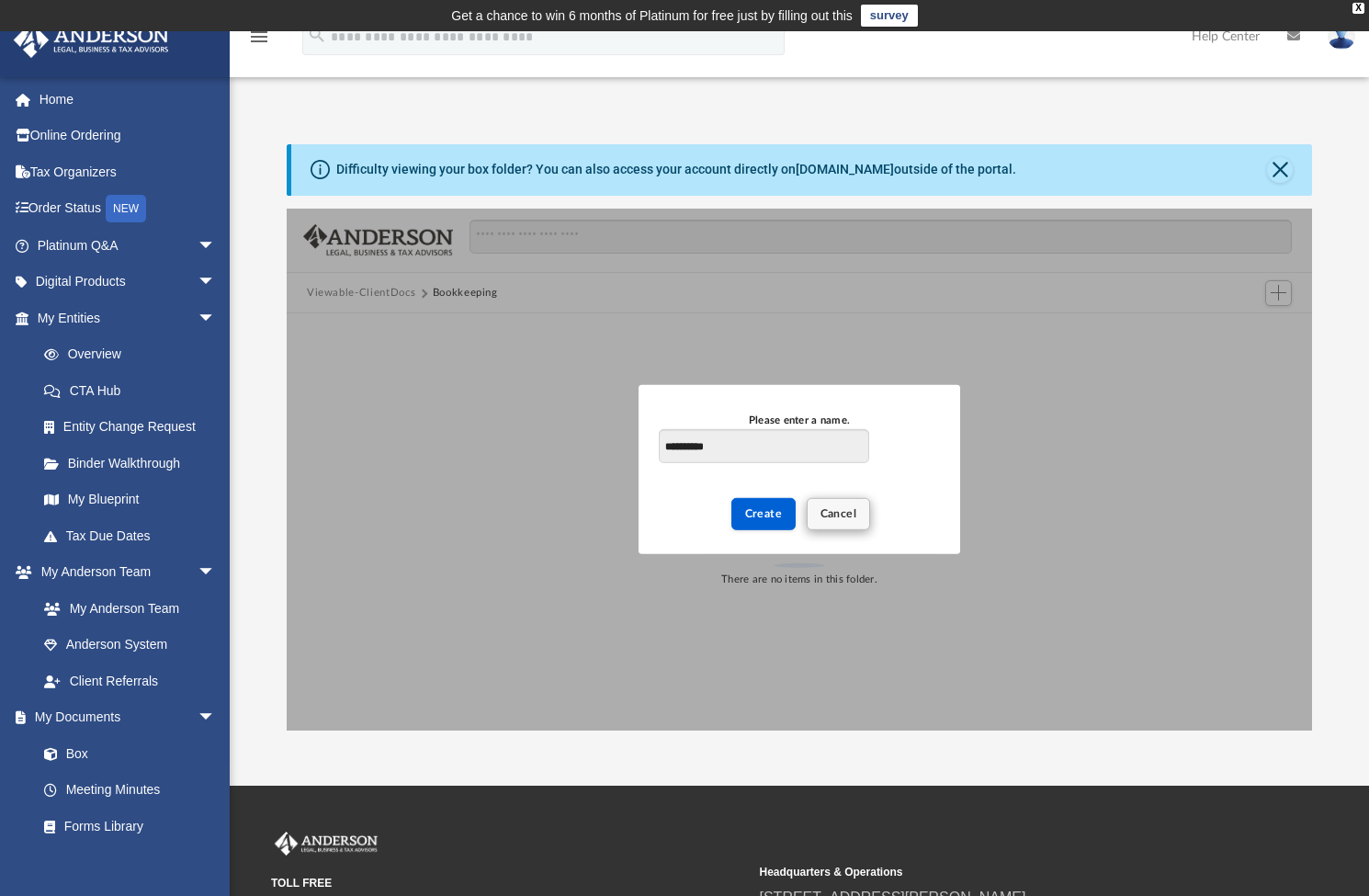 The height and width of the screenshot is (896, 1369). What do you see at coordinates (259, 42) in the screenshot?
I see `a: menu` at bounding box center [259, 42].